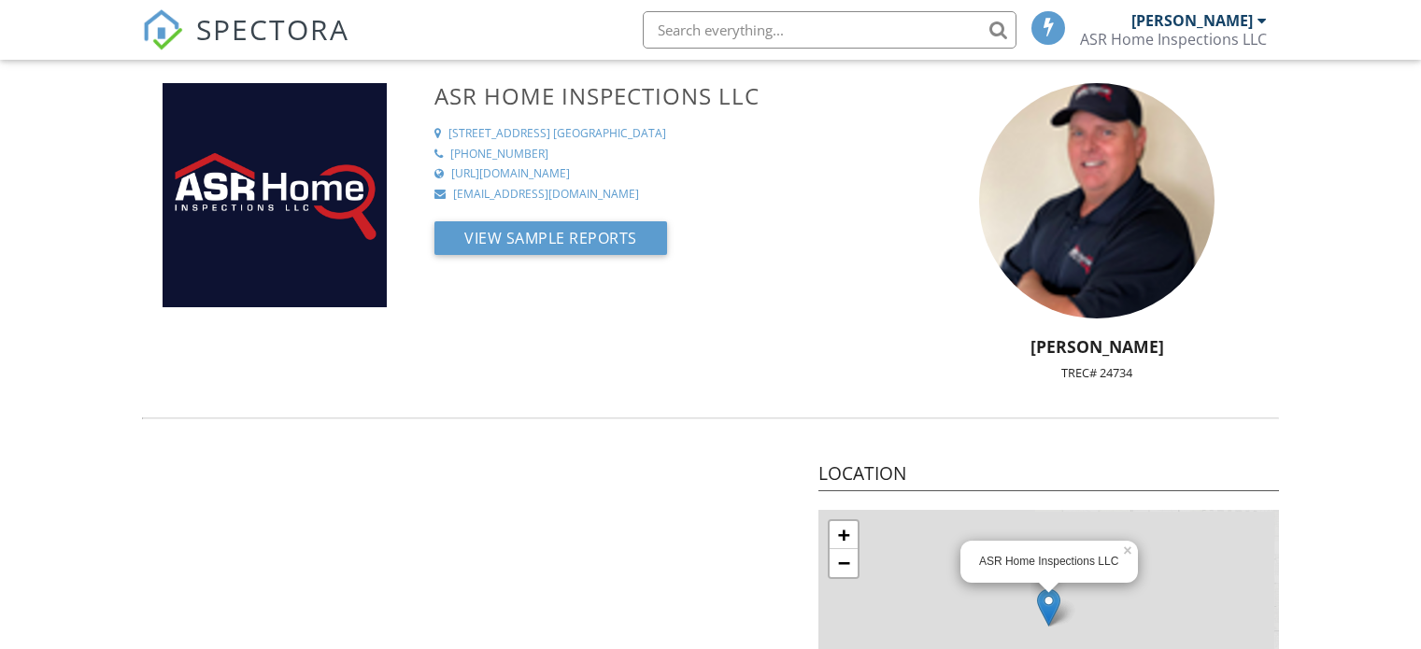  What do you see at coordinates (843, 563) in the screenshot?
I see `a: Zoom out` at bounding box center [843, 563].